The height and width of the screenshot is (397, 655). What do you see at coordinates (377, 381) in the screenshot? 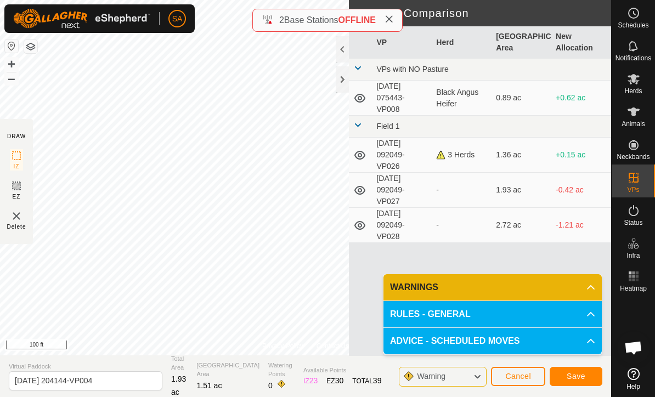
I see `span: 39` at bounding box center [377, 381].